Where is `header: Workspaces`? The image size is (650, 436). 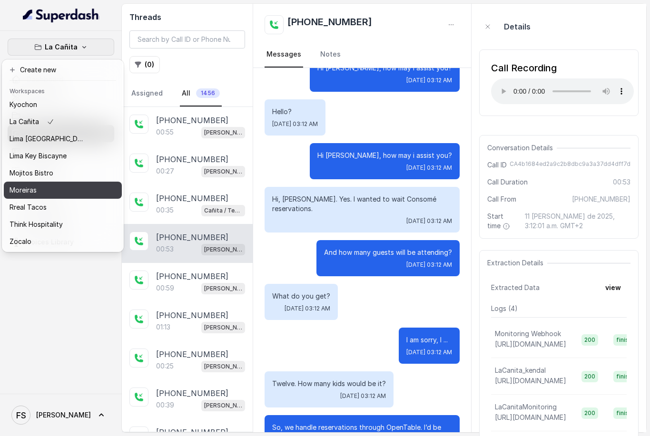
header: Workspaces is located at coordinates (63, 90).